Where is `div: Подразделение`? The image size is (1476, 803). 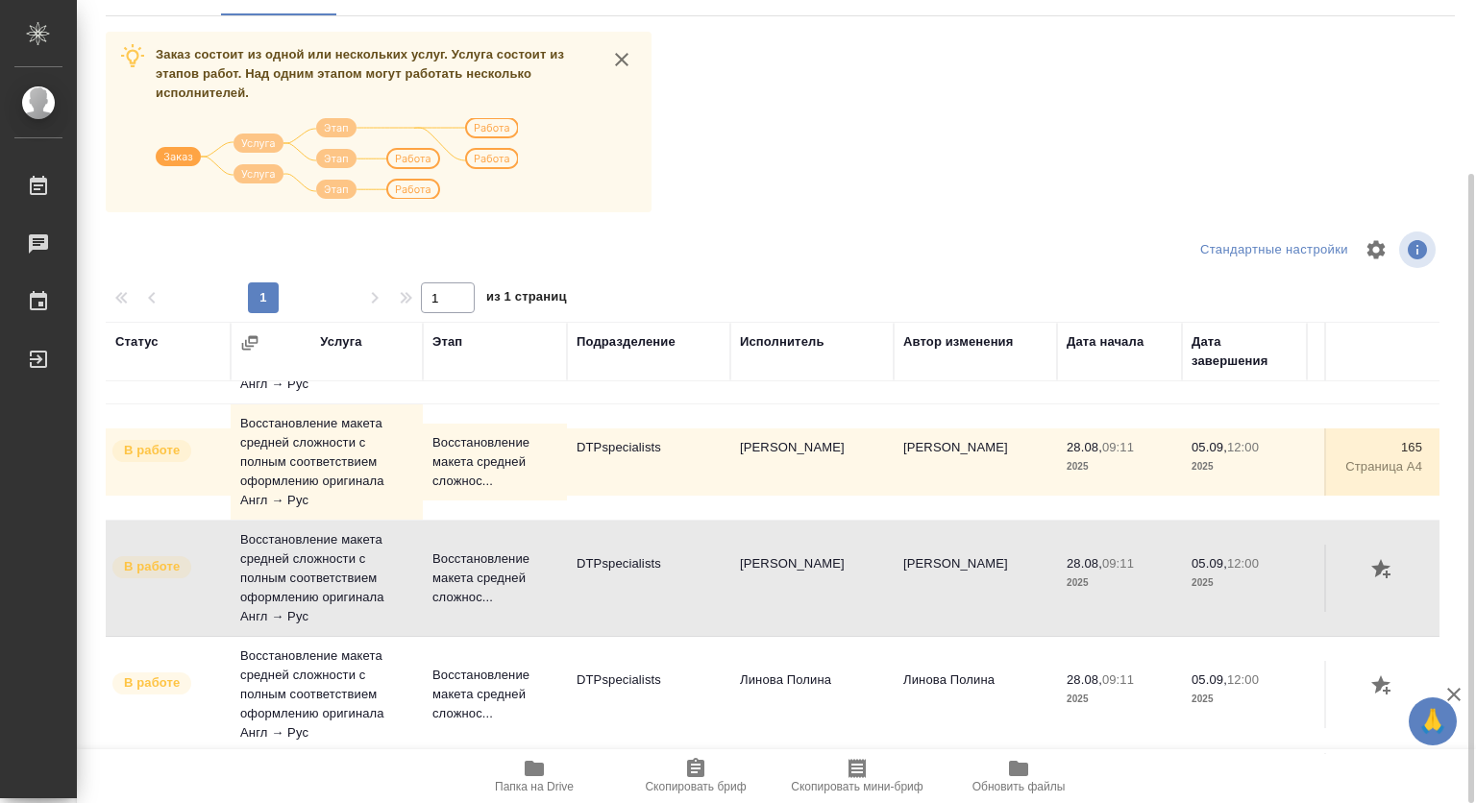 div: Подразделение is located at coordinates (626, 342).